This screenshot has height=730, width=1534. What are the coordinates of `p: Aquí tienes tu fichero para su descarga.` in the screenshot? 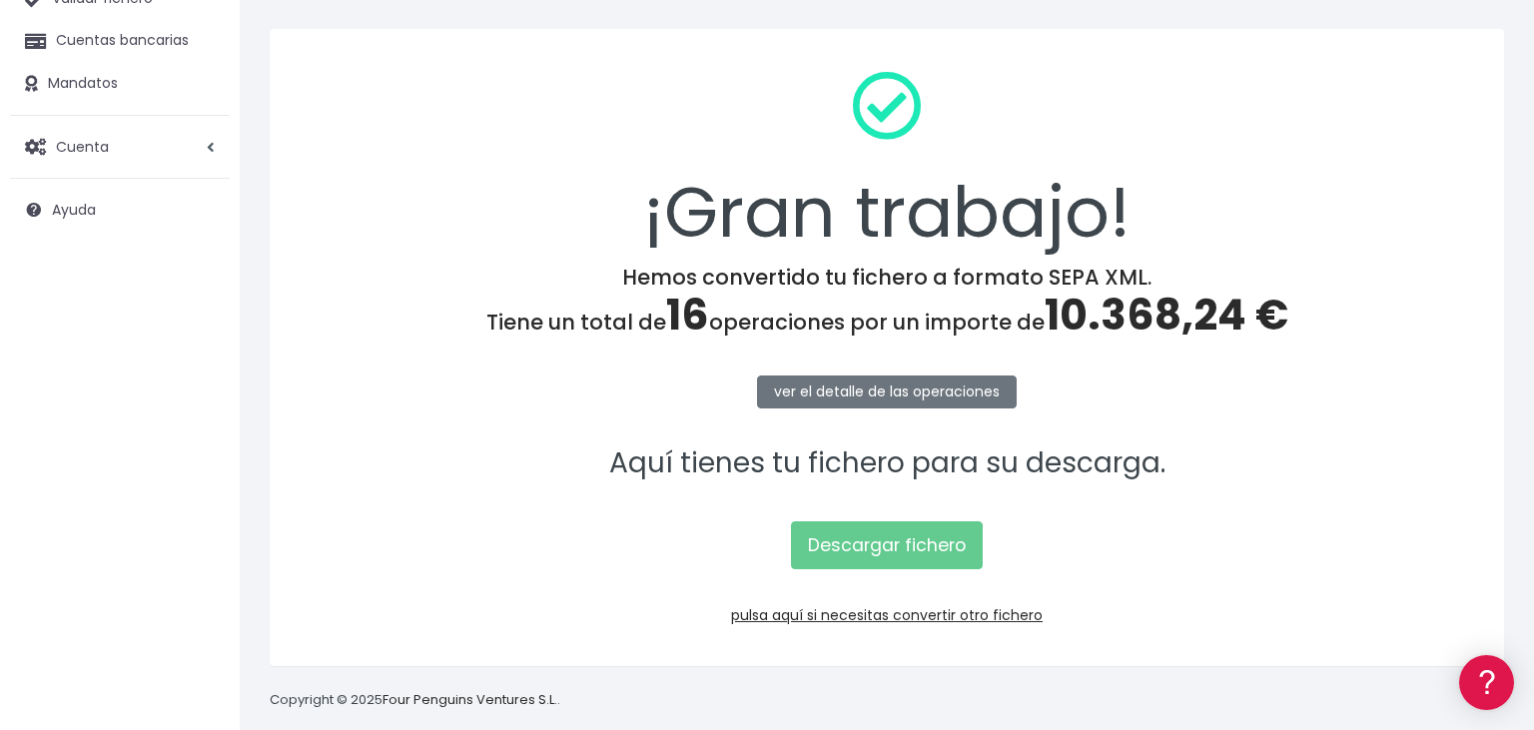 It's located at (887, 464).